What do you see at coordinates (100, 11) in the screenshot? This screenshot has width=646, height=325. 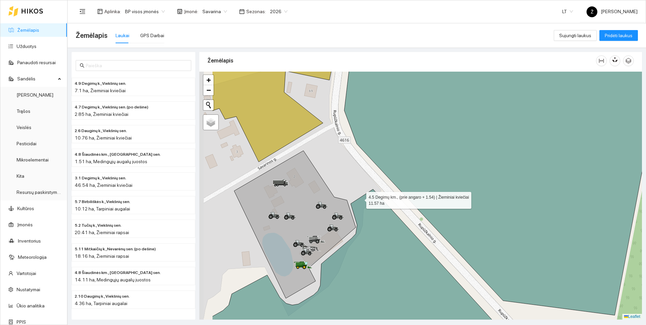 I see `span: layout` at bounding box center [100, 11].